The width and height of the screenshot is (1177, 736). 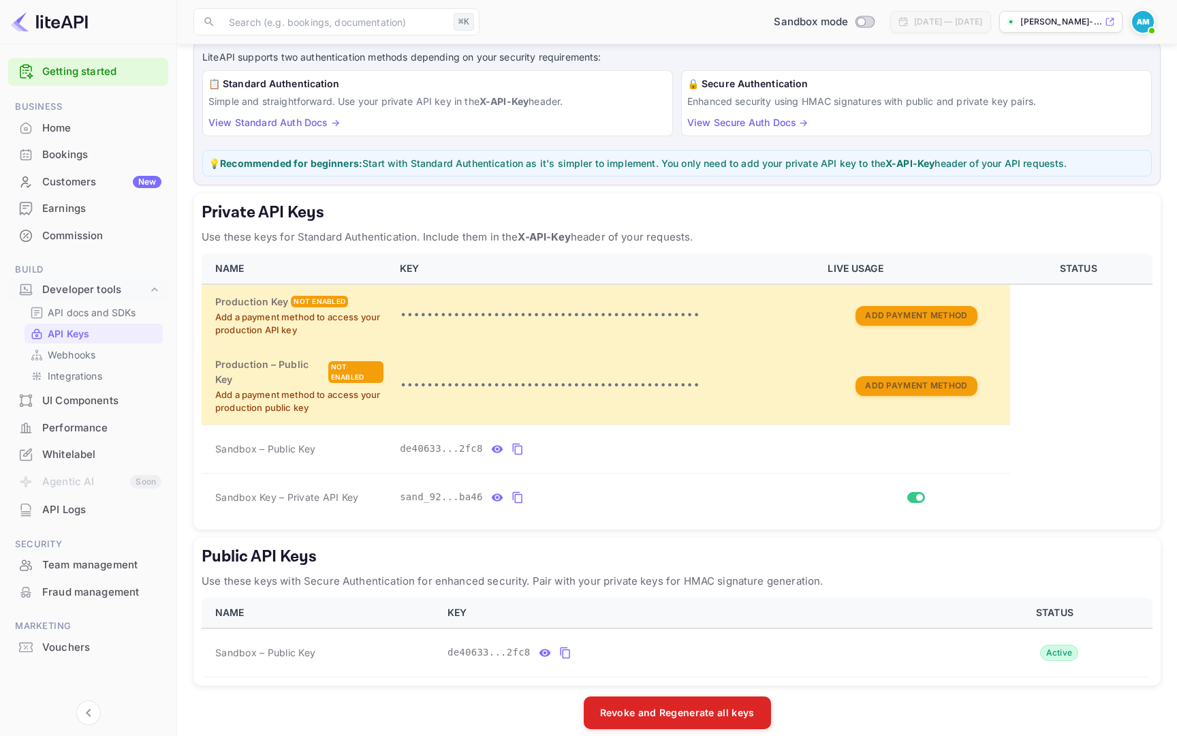 I want to click on span: Marketing, so click(x=88, y=626).